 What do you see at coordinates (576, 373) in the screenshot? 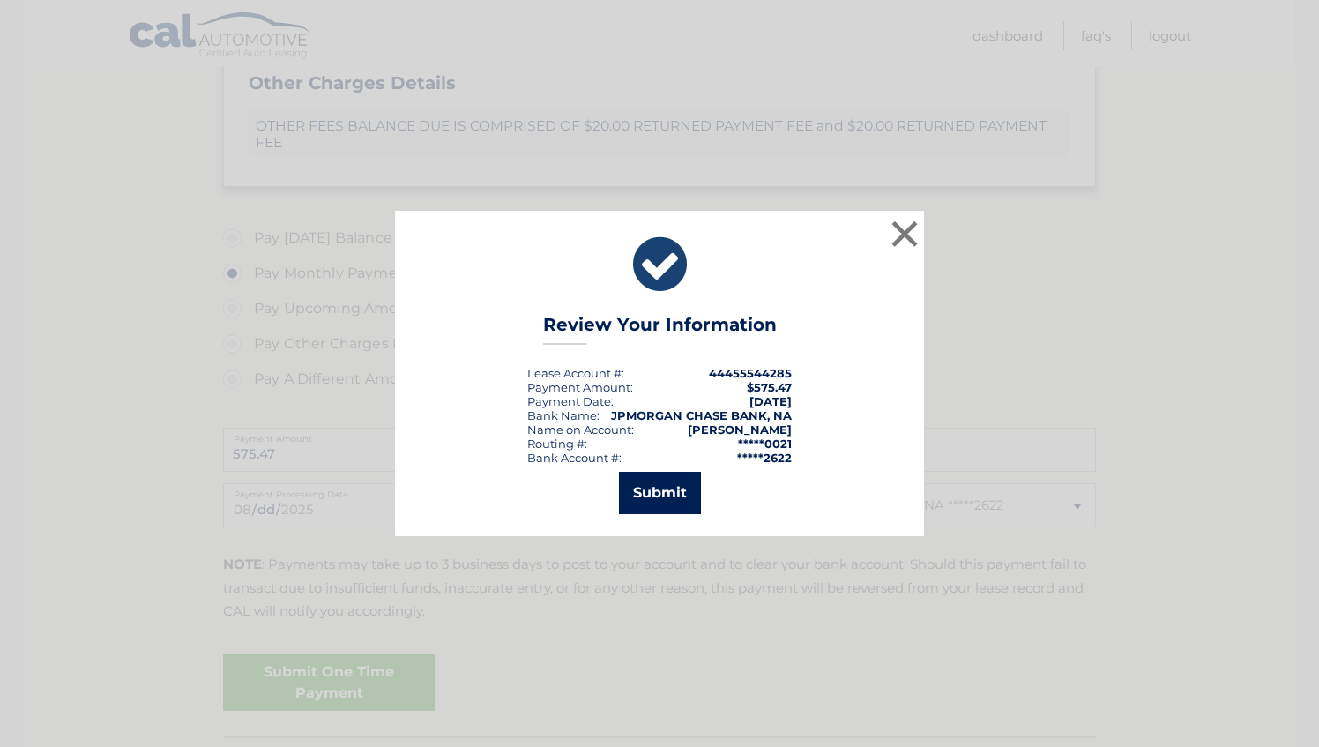
I see `div: Lease Account #:` at bounding box center [576, 373].